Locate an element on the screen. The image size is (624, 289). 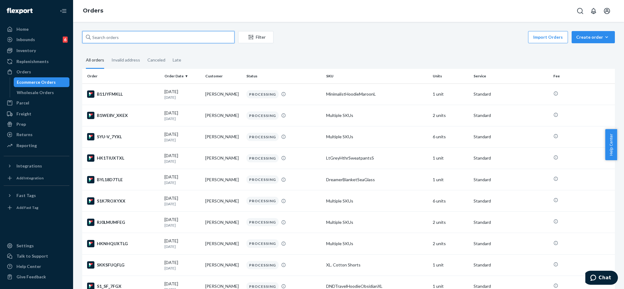
div: Parcel is located at coordinates (23, 103).